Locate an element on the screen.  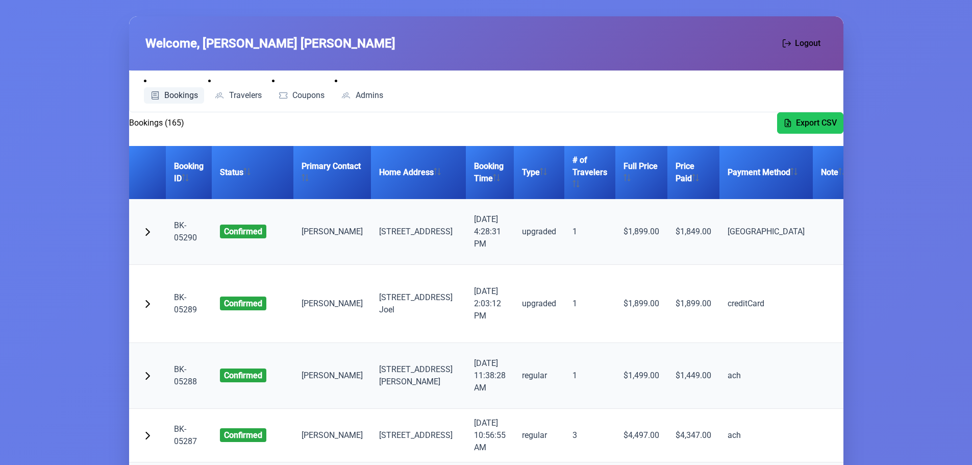
li: Bookings is located at coordinates (174, 89).